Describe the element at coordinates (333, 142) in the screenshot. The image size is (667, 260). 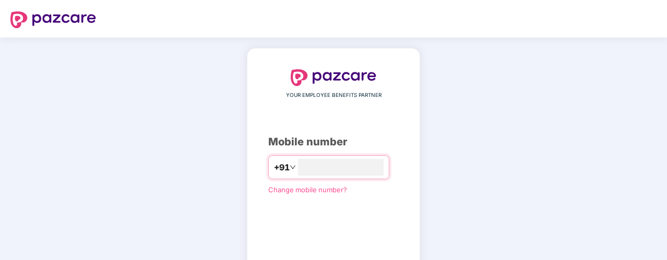
I see `div: Mobile number` at that location.